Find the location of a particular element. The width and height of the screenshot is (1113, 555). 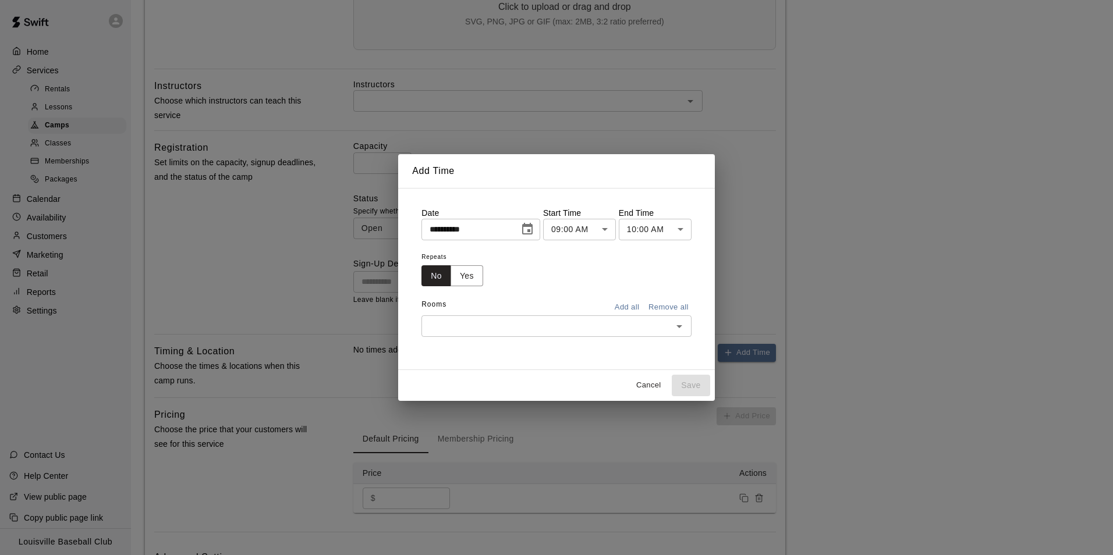

button: Cancel is located at coordinates (648, 385).